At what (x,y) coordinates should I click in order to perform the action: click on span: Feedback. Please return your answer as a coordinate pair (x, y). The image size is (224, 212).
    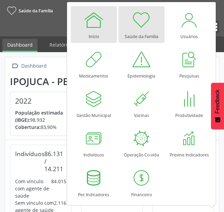
    Looking at the image, I should click on (218, 102).